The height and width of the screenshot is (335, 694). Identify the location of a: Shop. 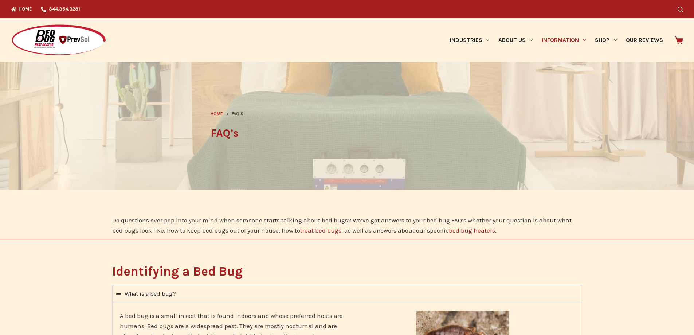
(606, 40).